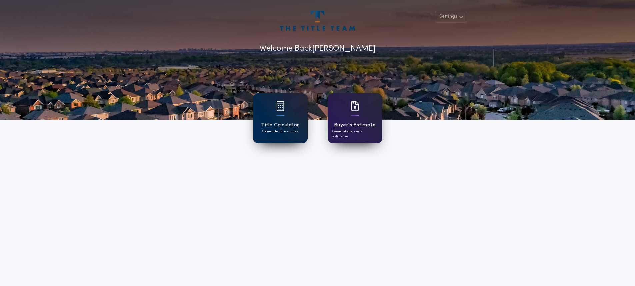 Image resolution: width=635 pixels, height=286 pixels. What do you see at coordinates (318, 21) in the screenshot?
I see `img: account-logo` at bounding box center [318, 21].